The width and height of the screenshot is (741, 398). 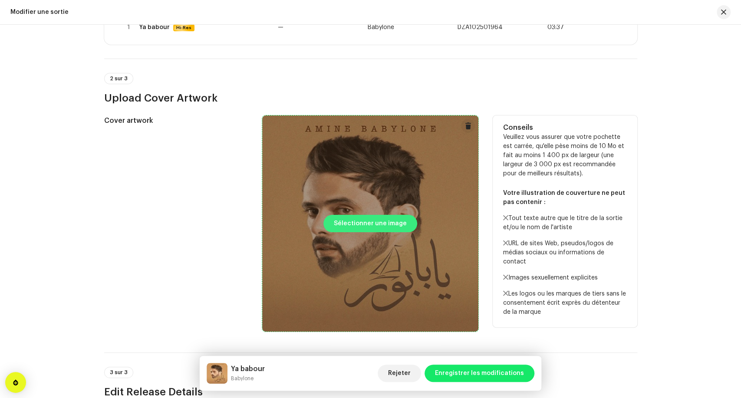 What do you see at coordinates (399, 373) in the screenshot?
I see `span: Rejeter` at bounding box center [399, 373].